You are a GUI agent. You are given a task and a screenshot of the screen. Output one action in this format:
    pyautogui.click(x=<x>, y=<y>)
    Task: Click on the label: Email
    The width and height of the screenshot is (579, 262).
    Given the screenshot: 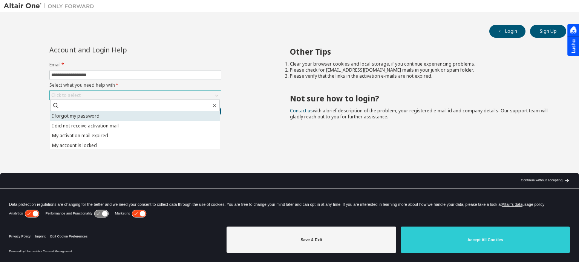 What is the action you would take?
    pyautogui.click(x=135, y=65)
    